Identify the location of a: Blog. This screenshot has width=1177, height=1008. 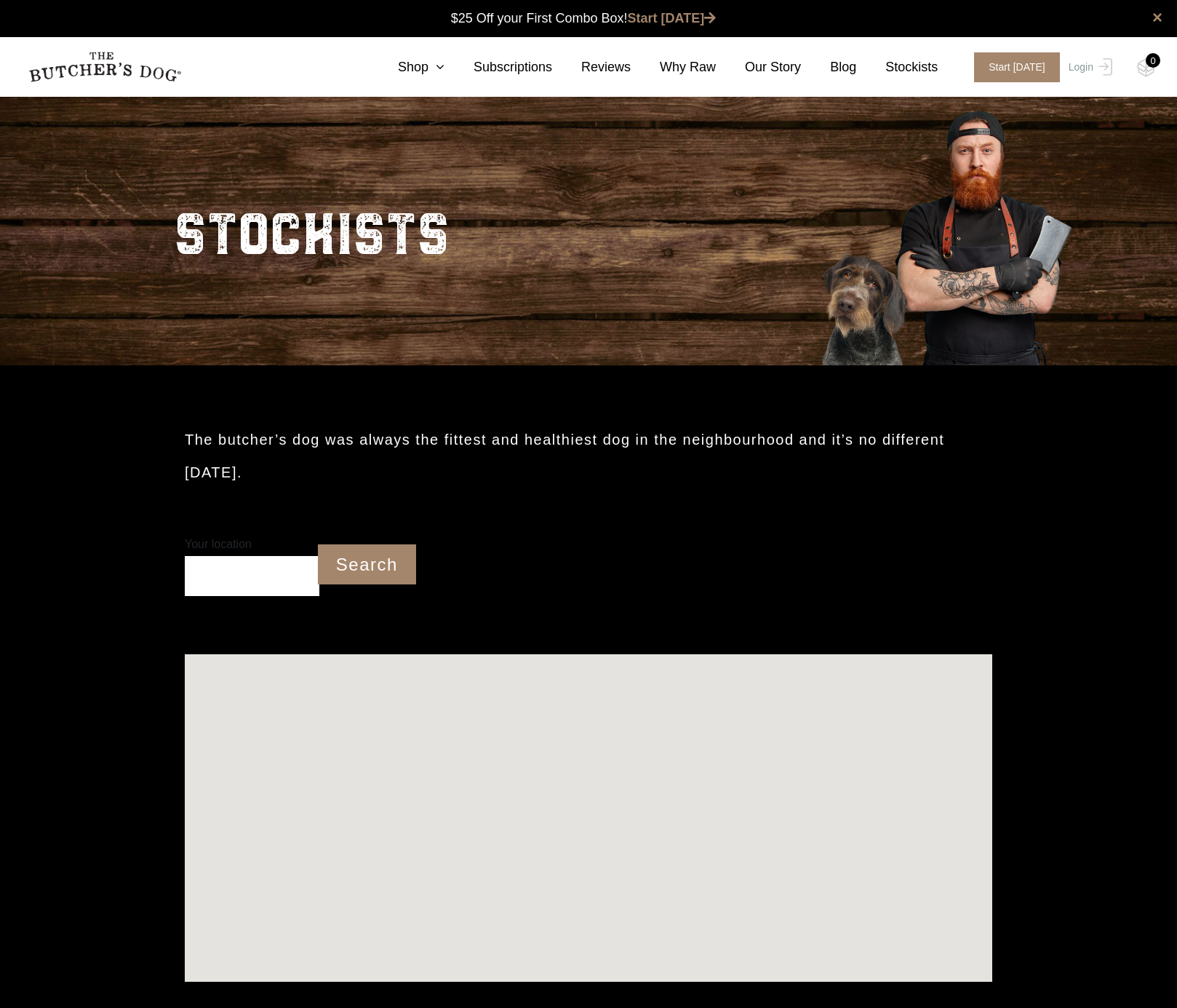
(829, 67).